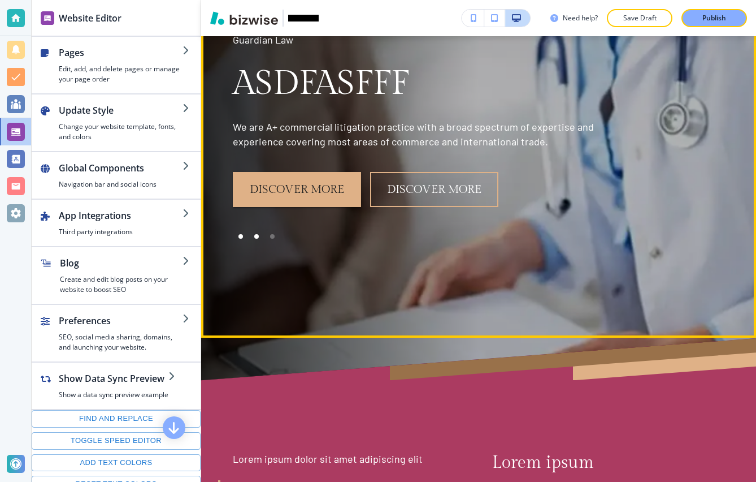 This screenshot has width=756, height=482. Describe the element at coordinates (120, 232) in the screenshot. I see `h4: Third party integrations` at that location.